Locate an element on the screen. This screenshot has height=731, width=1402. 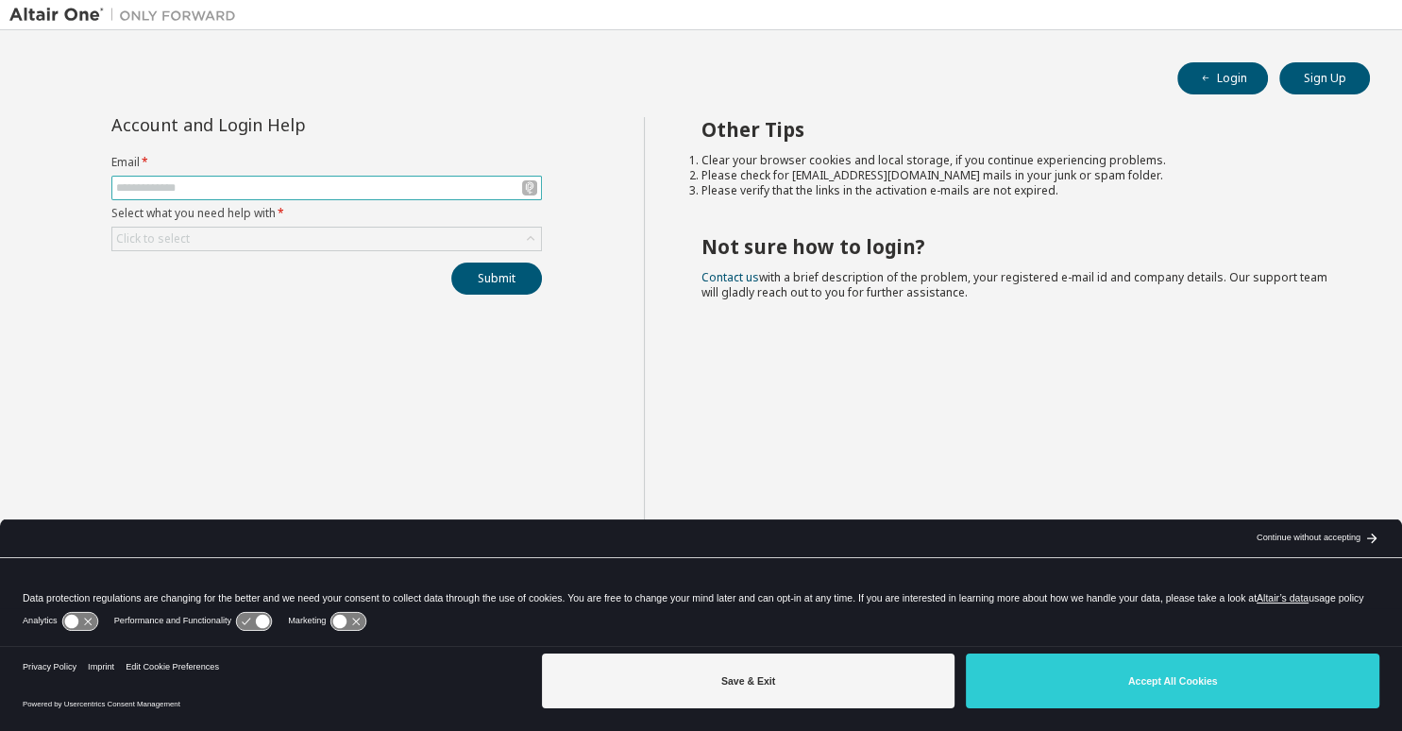
button: Submit is located at coordinates (497, 279).